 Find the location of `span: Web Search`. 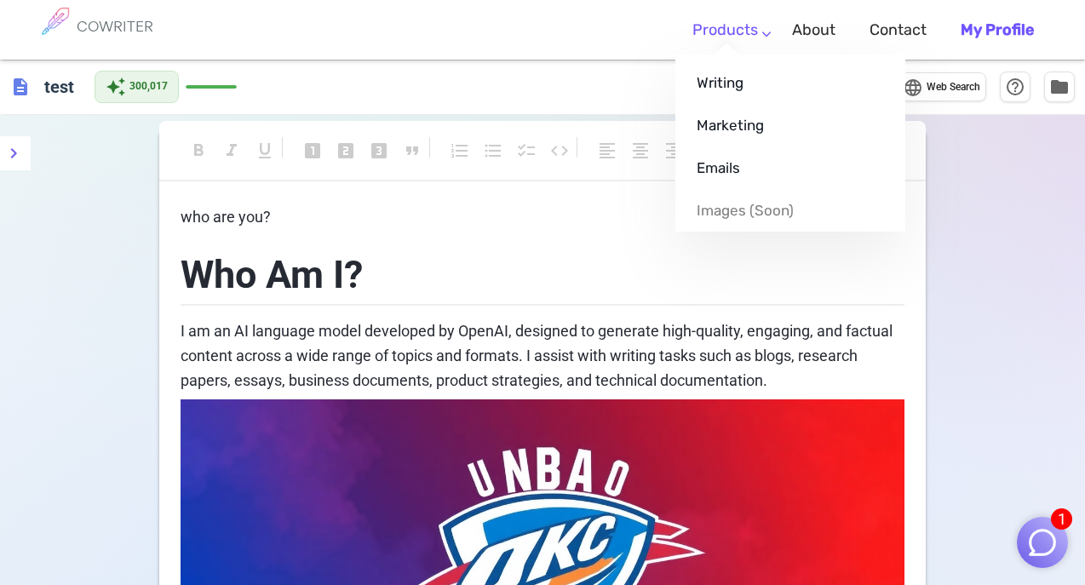

span: Web Search is located at coordinates (953, 88).